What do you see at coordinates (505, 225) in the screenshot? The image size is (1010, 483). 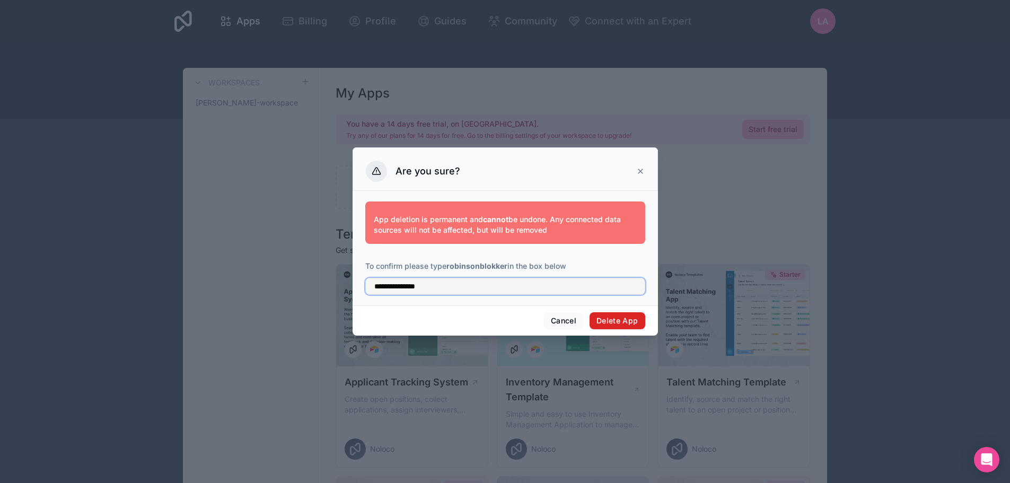 I see `p: App deletion is permanent and be undone. Any connected data sources will not be affected, but wil...` at bounding box center [505, 225].